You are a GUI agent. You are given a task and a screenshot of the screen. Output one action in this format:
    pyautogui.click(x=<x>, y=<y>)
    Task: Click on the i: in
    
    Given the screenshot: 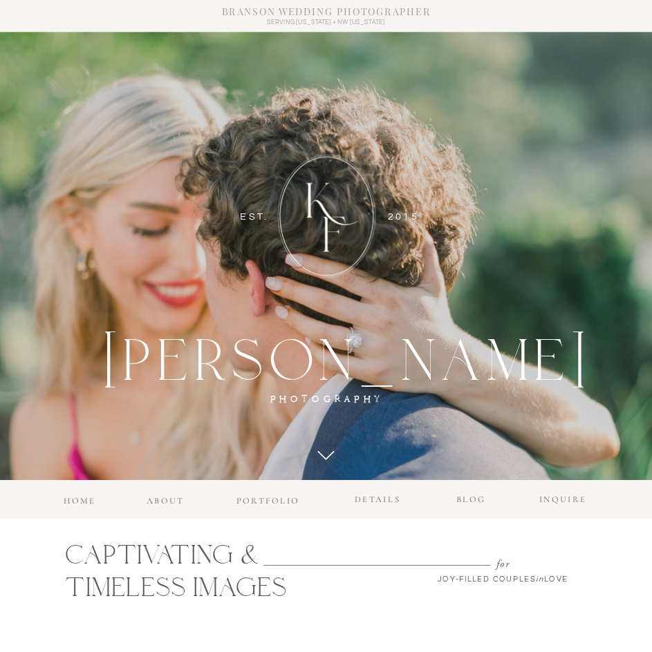 What is the action you would take?
    pyautogui.click(x=540, y=580)
    